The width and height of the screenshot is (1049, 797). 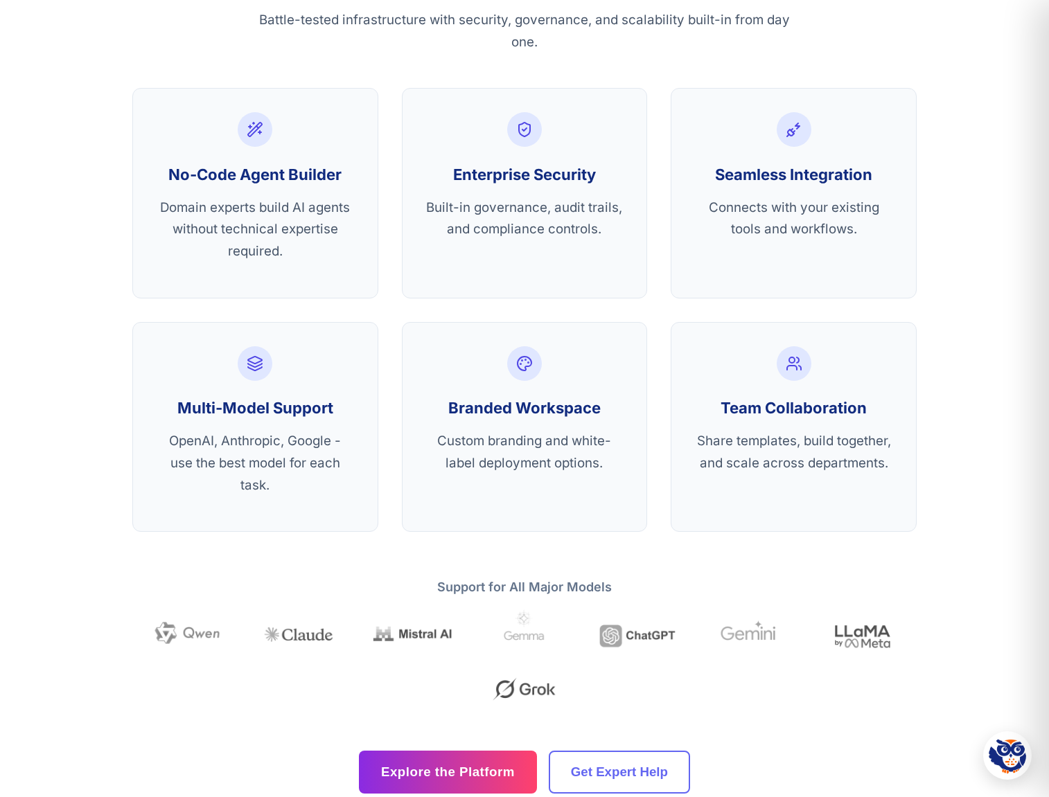 I want to click on p: Custom branding and white-label deployment options., so click(x=524, y=452).